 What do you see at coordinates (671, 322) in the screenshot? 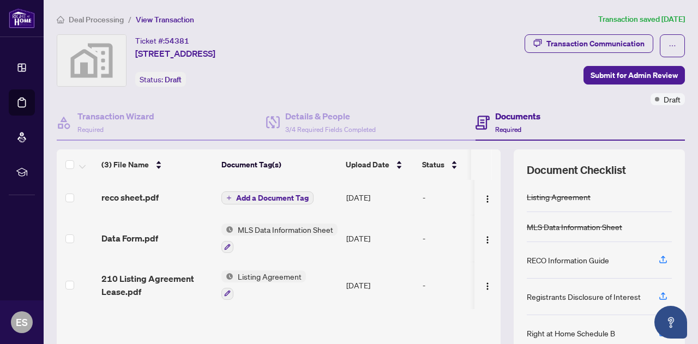
I see `button: Open asap` at bounding box center [671, 322].